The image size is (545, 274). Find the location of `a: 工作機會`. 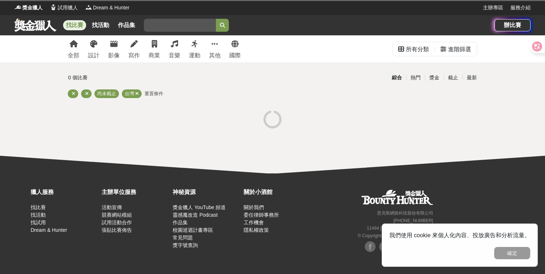

a: 工作機會 is located at coordinates (254, 222).